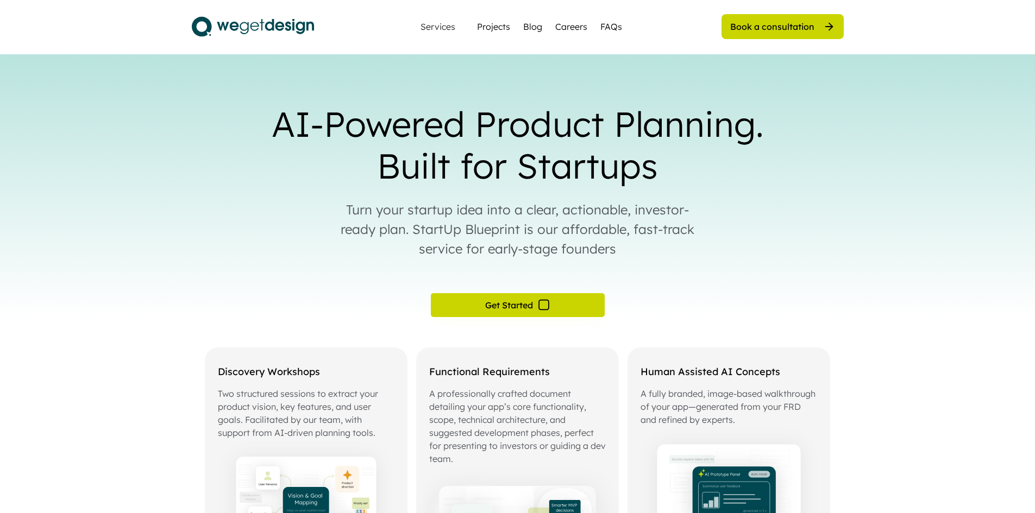  What do you see at coordinates (306, 372) in the screenshot?
I see `div: Discovery Workshops` at bounding box center [306, 372].